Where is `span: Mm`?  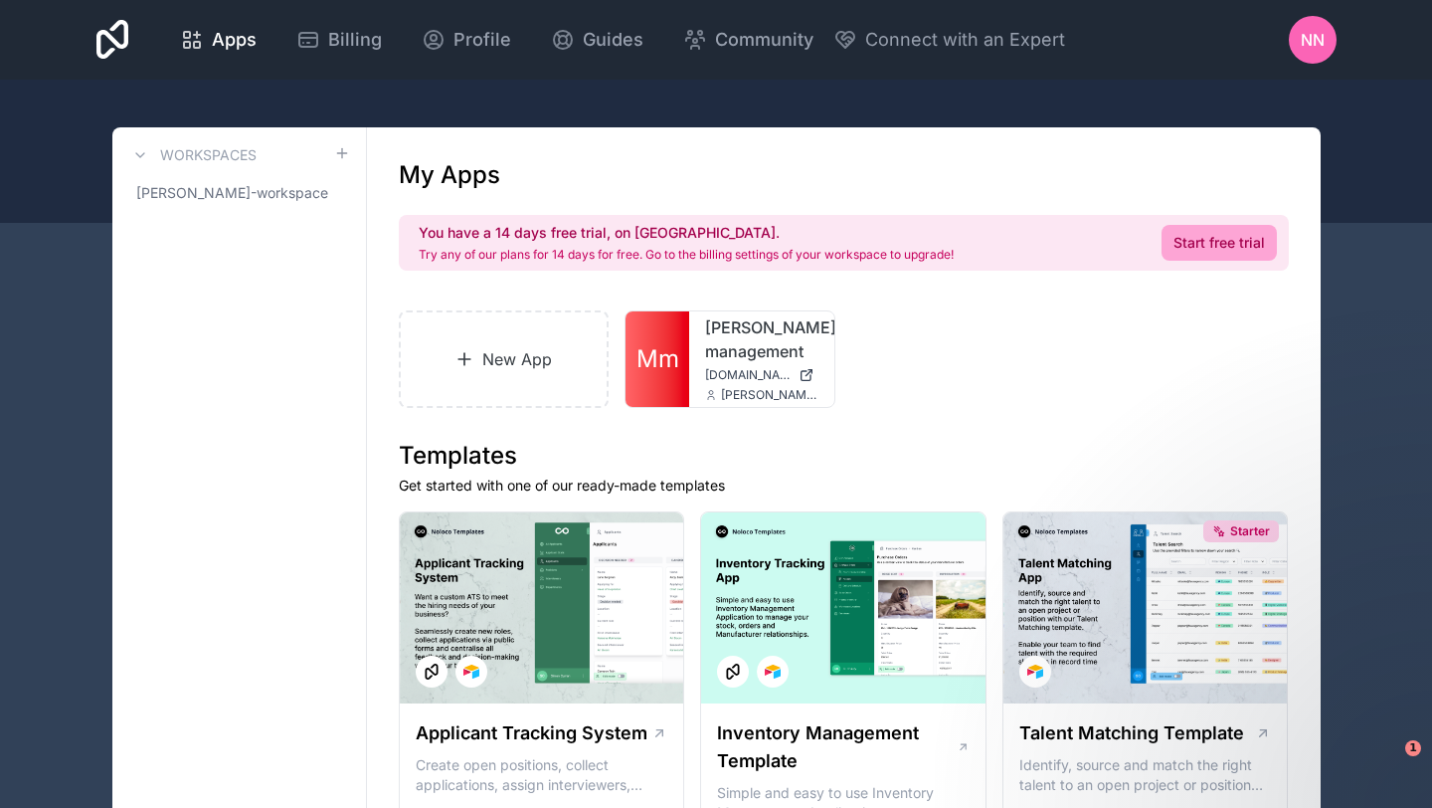 span: Mm is located at coordinates (657, 359).